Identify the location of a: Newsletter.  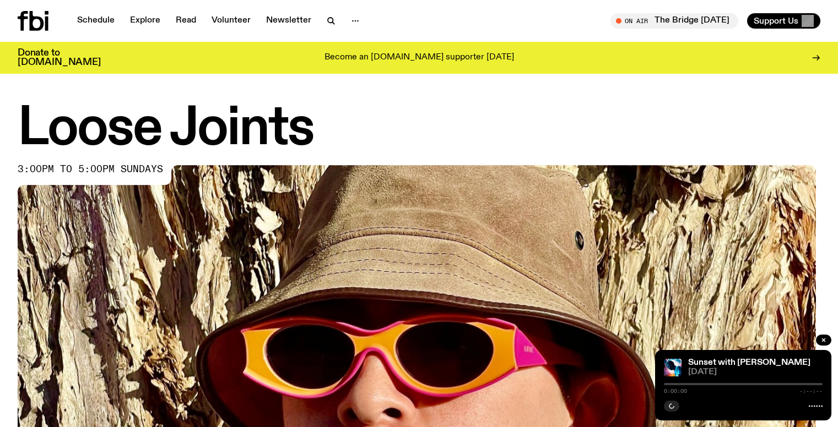
(289, 21).